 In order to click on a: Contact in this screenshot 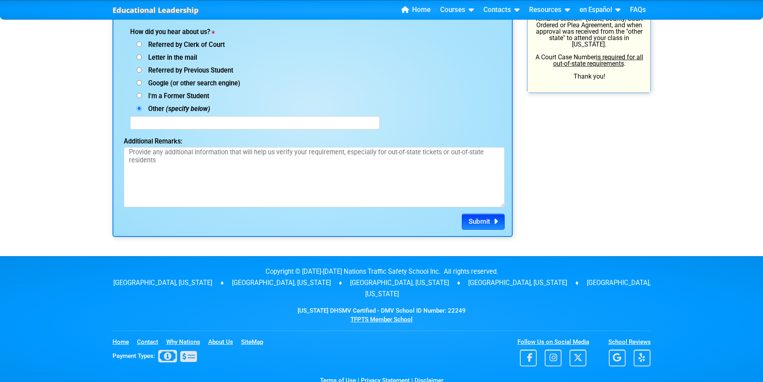, I will do `click(151, 342)`.